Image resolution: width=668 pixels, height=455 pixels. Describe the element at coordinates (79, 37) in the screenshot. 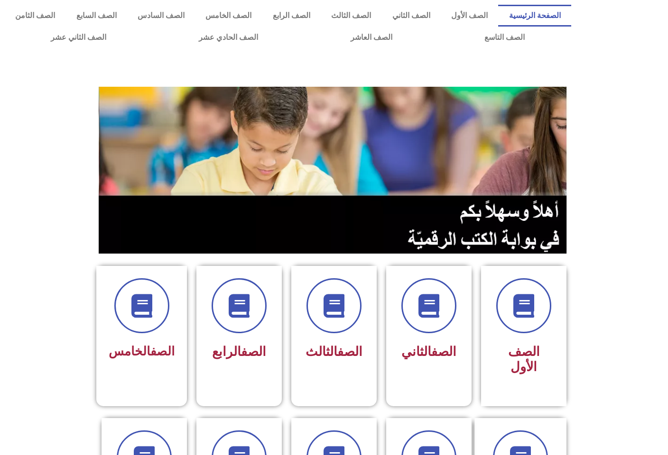

I see `a: الصف الثاني عشر` at that location.